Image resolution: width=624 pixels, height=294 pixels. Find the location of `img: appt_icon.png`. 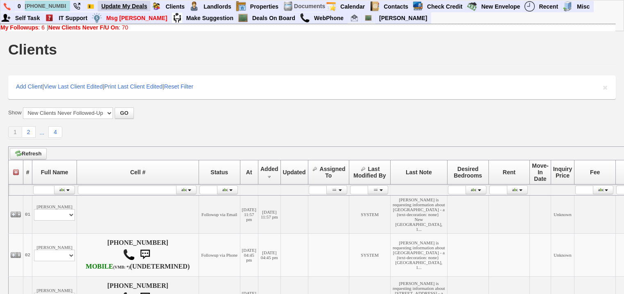

img: appt_icon.png is located at coordinates (331, 6).